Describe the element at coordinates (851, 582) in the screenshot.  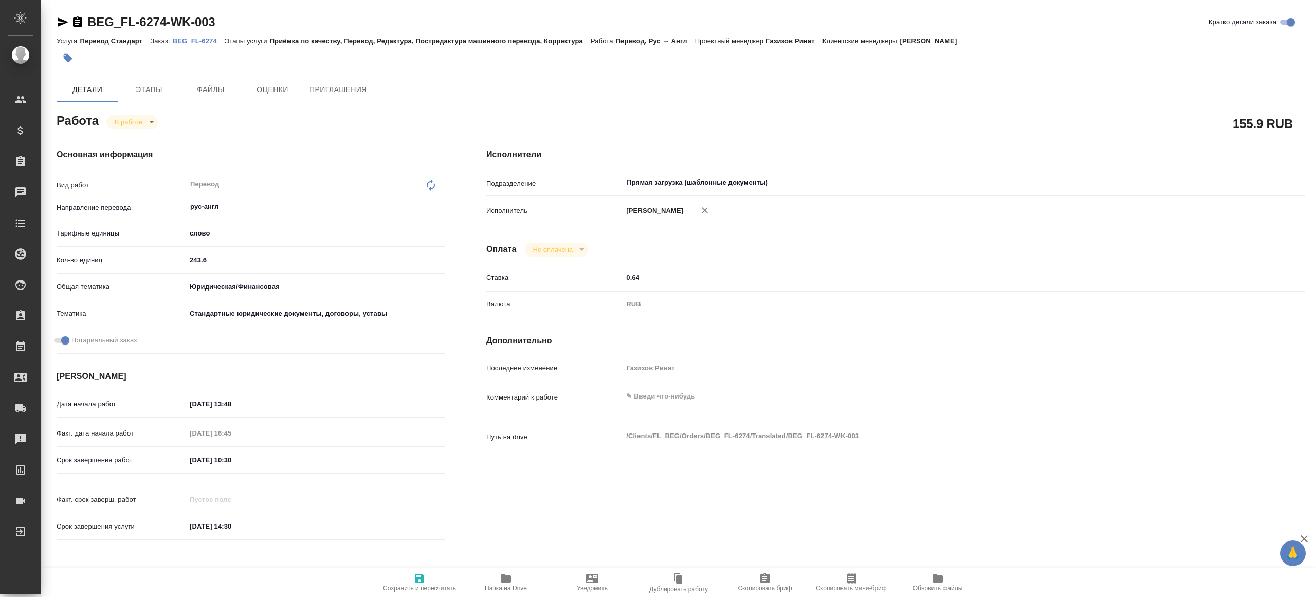
I see `button: Скопировать мини-бриф` at that location.